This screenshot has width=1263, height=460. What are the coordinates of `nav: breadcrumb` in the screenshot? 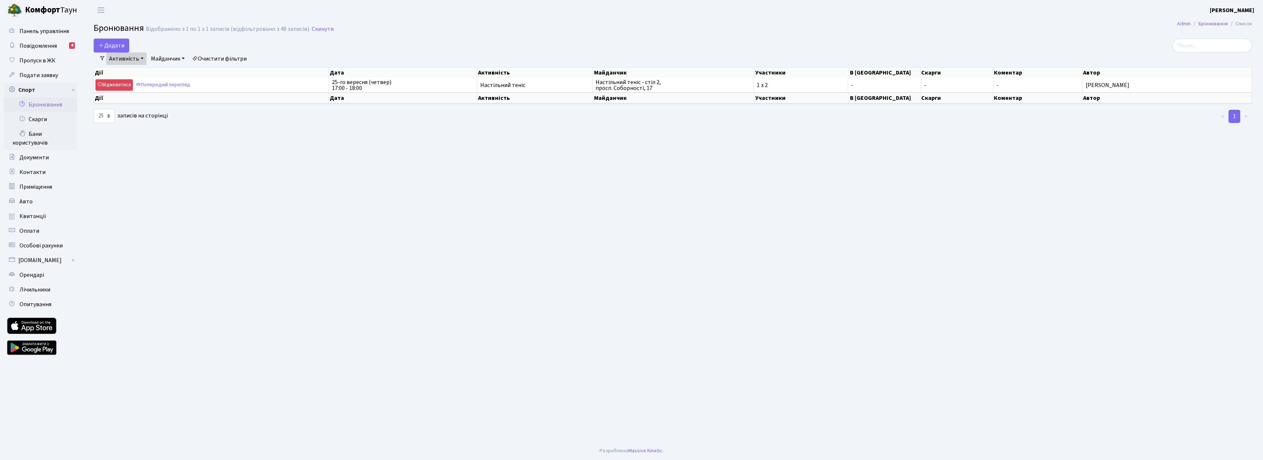 It's located at (1215, 24).